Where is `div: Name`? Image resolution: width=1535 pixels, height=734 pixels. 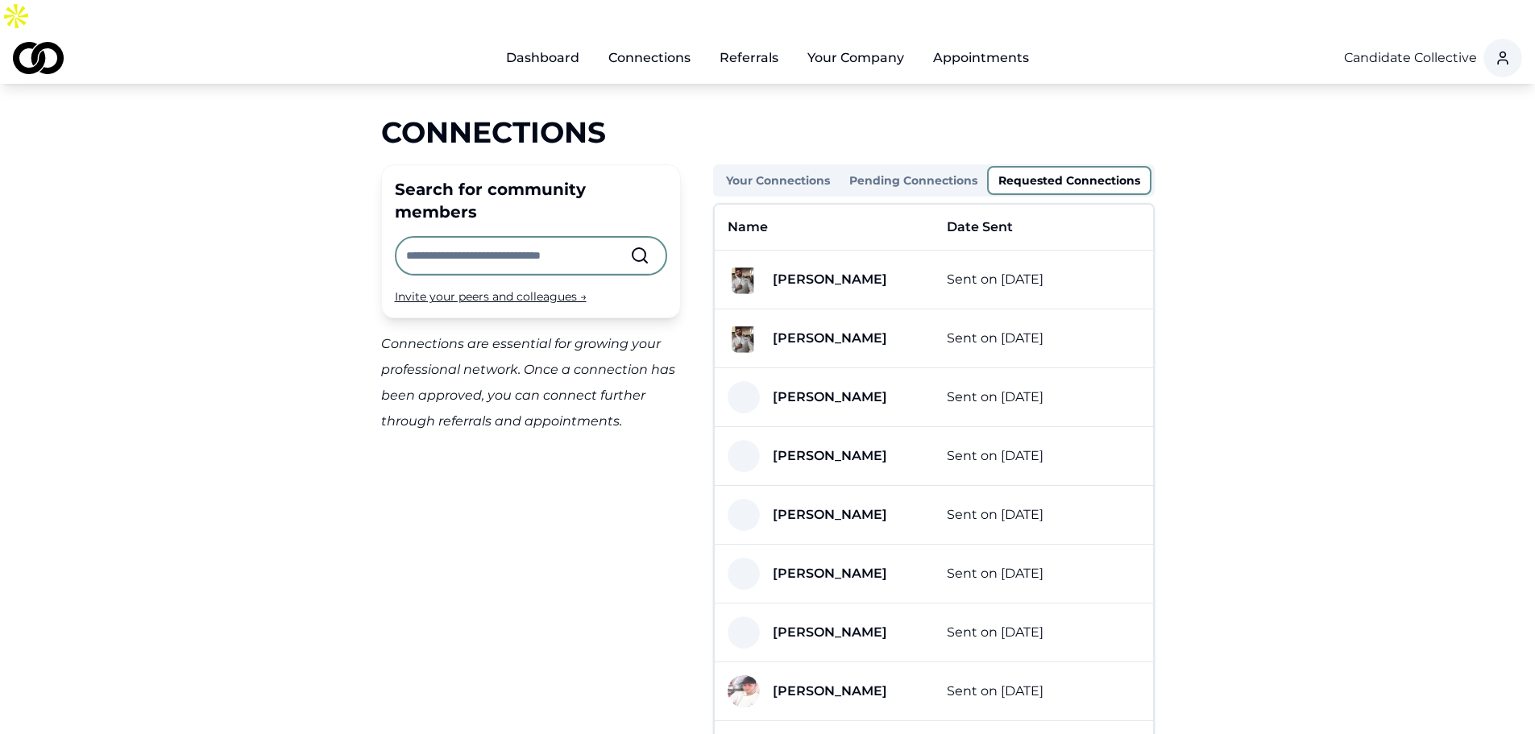 div: Name is located at coordinates (748, 227).